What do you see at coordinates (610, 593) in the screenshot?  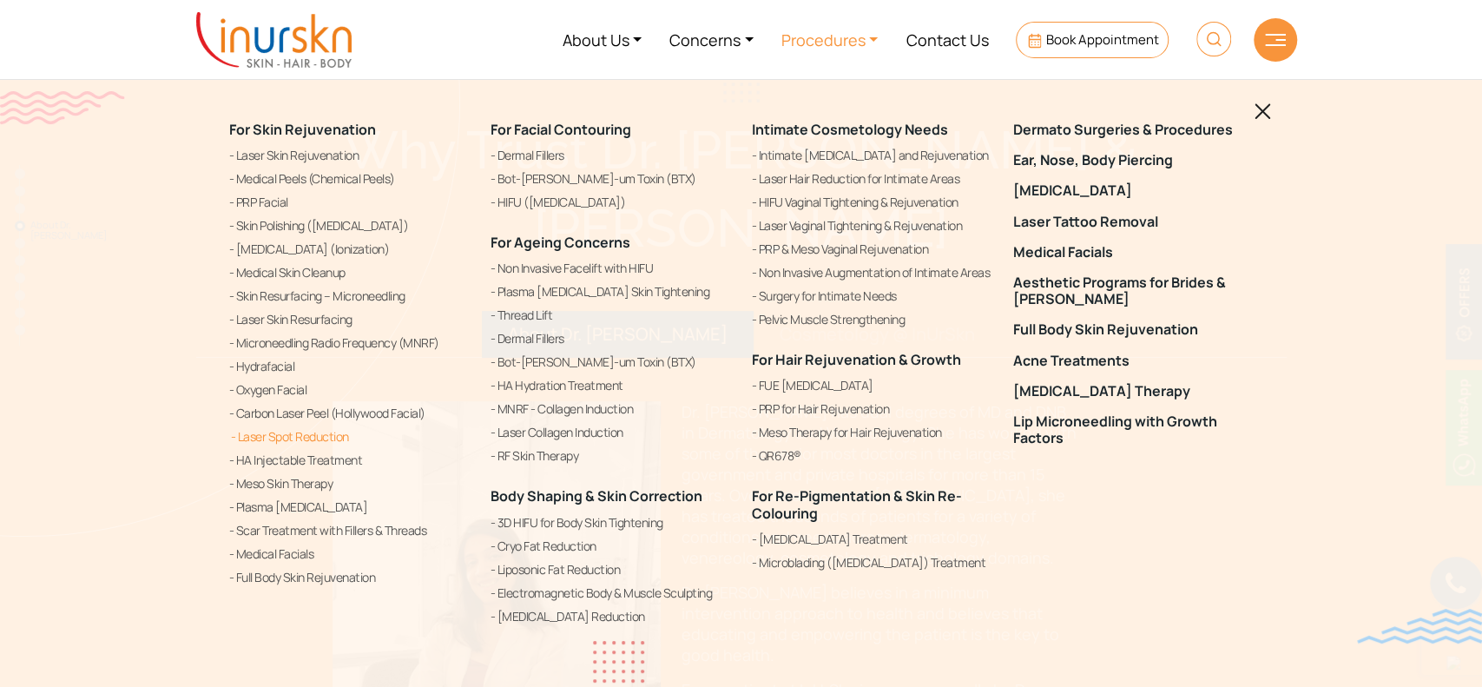 I see `a: Electromagnetic Body & Muscle Sculpting` at bounding box center [610, 593].